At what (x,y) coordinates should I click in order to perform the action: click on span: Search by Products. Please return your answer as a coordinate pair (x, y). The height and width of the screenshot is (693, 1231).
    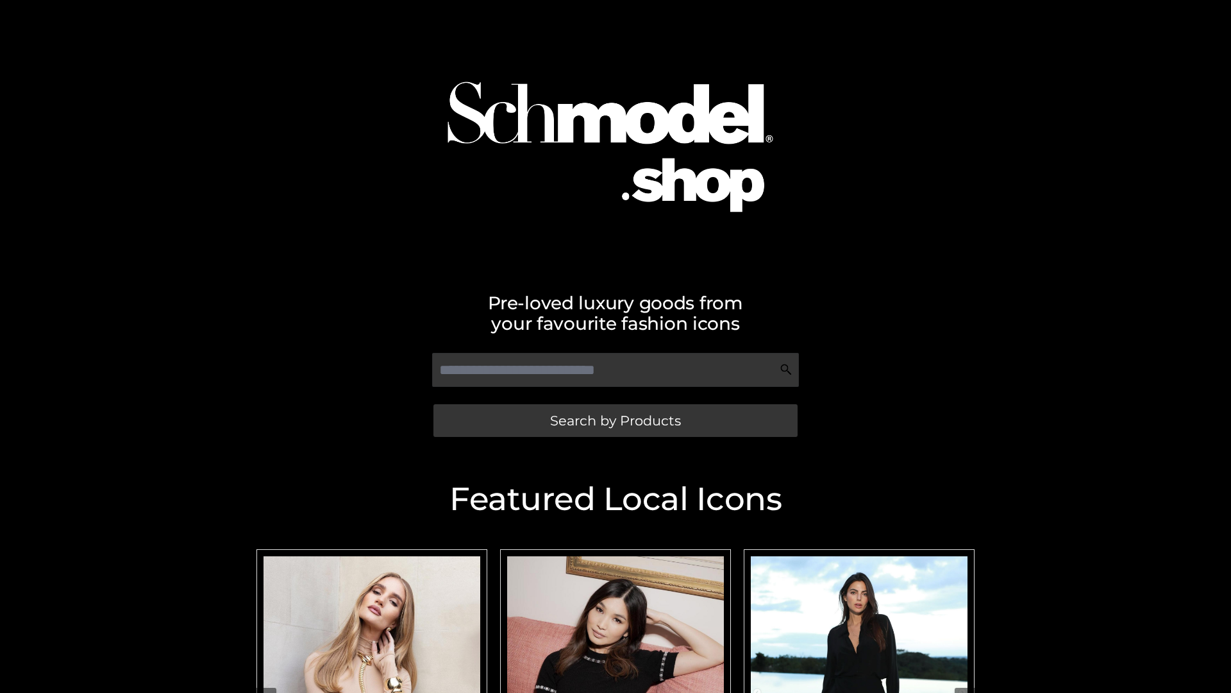
    Looking at the image, I should click on (616, 420).